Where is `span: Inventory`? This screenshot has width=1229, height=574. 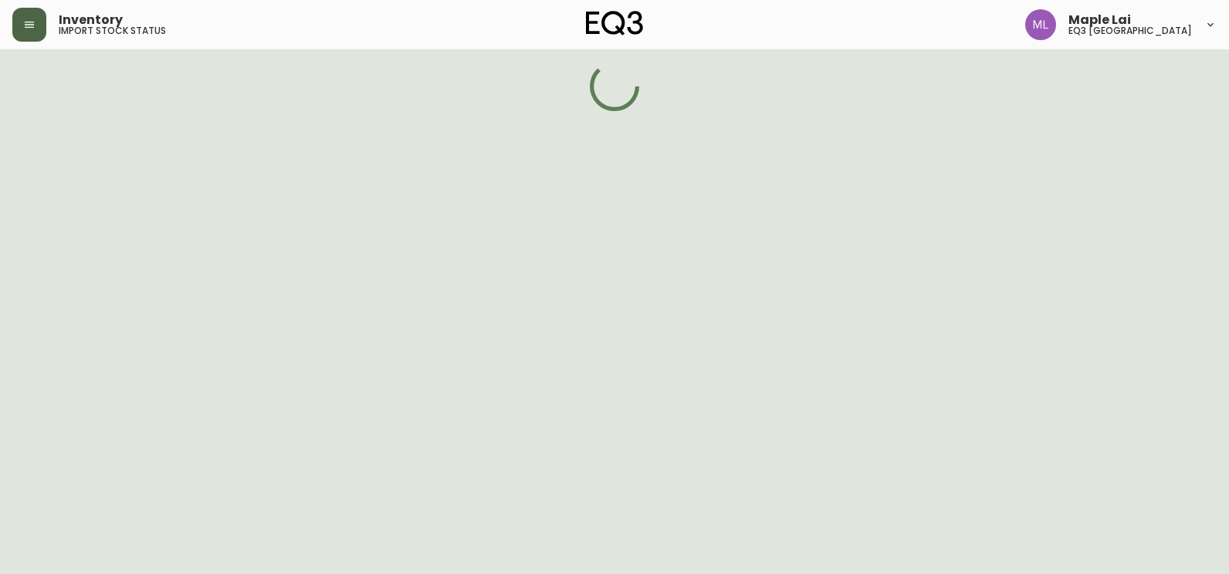
span: Inventory is located at coordinates (90, 20).